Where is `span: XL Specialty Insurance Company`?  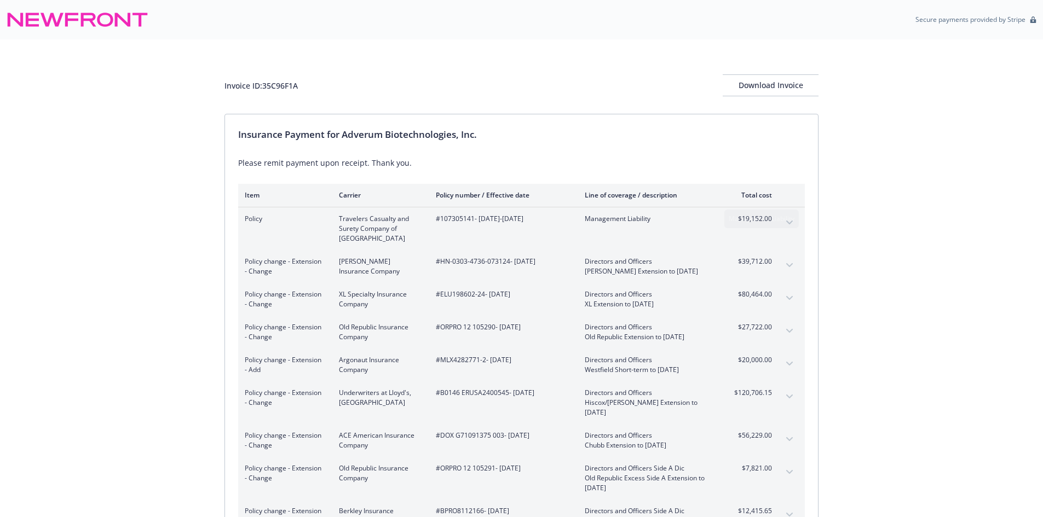 span: XL Specialty Insurance Company is located at coordinates (378, 299).